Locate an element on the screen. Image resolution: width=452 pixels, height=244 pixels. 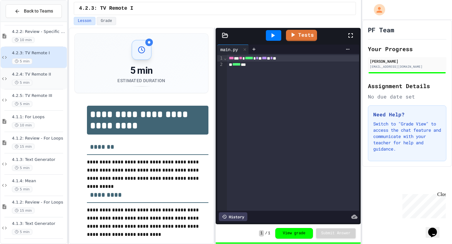
h3: Need Help? is located at coordinates (407, 115).